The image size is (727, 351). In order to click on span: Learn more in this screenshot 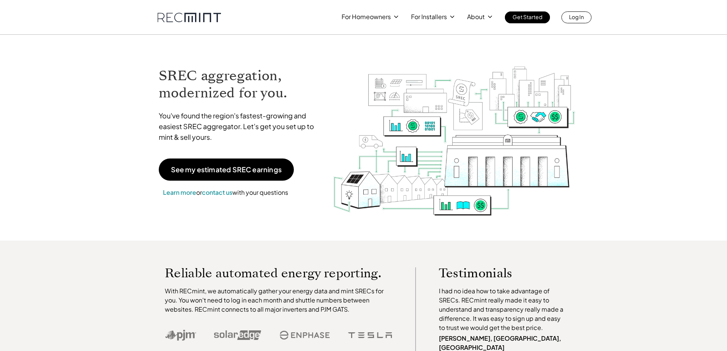, I will do `click(179, 192)`.